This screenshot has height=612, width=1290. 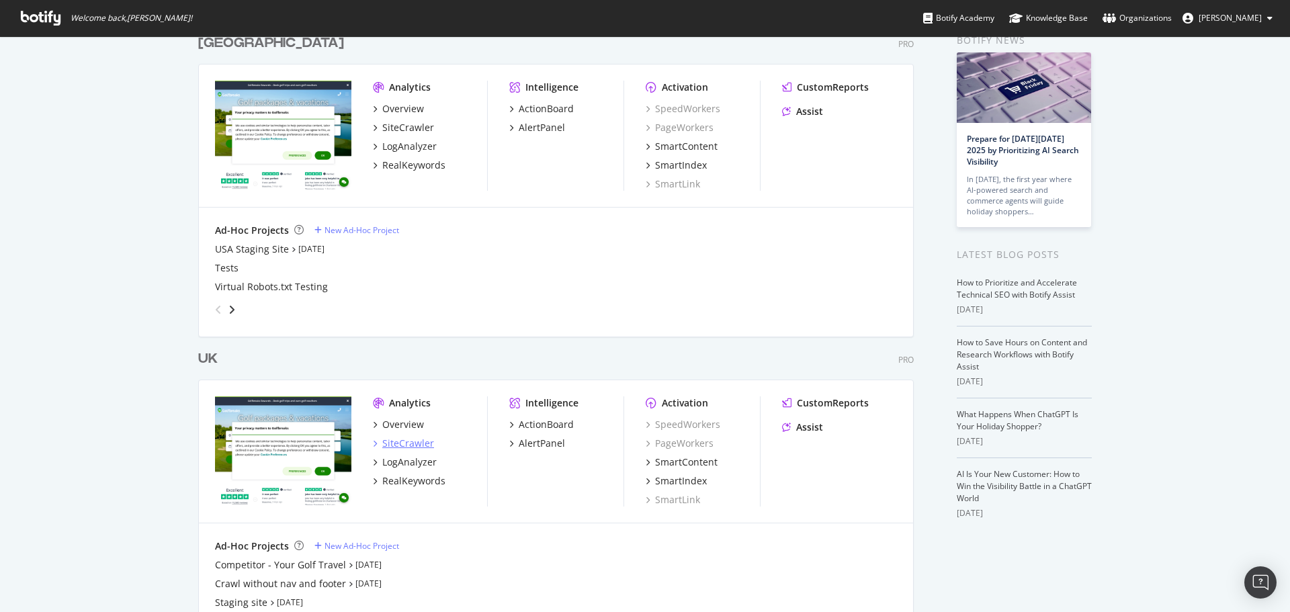 I want to click on div: Latest Blog Posts, so click(x=1024, y=255).